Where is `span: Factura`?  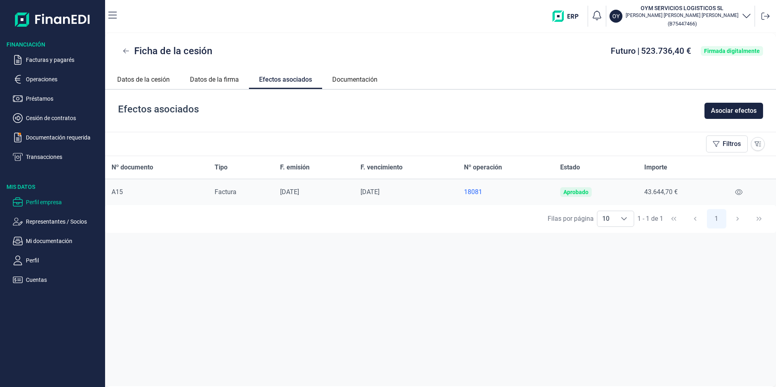
span: Factura is located at coordinates (226, 192).